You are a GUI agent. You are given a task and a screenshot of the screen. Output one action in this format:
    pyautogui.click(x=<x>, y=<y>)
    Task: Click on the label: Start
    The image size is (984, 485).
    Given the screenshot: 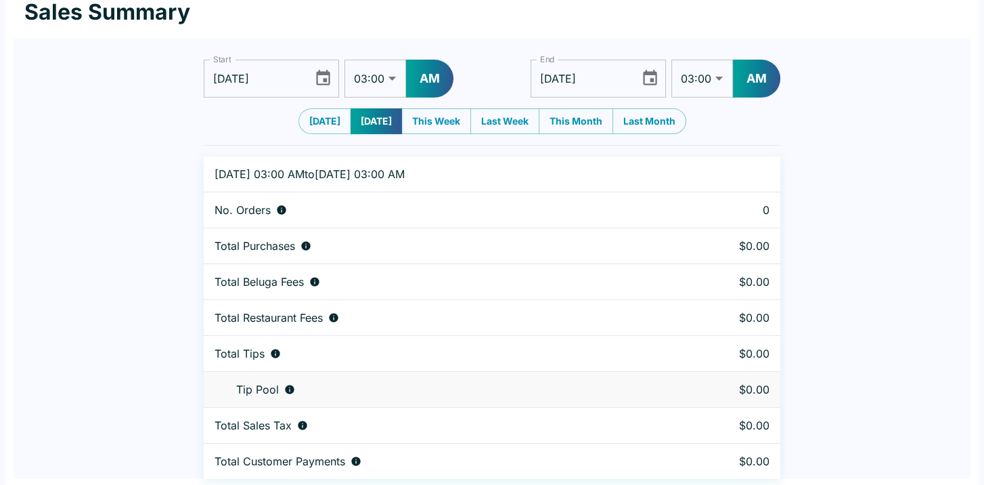 What is the action you would take?
    pyautogui.click(x=222, y=59)
    